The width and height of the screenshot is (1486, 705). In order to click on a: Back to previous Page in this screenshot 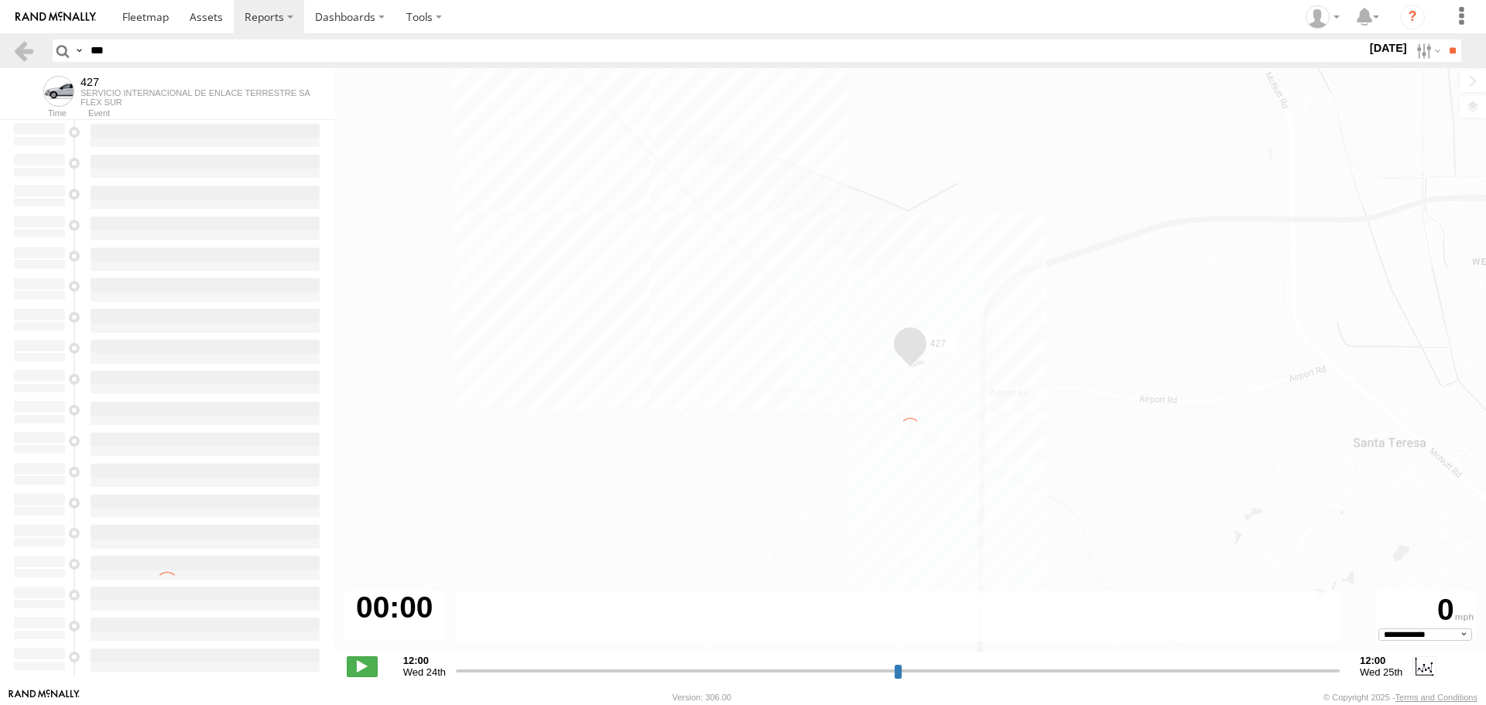, I will do `click(23, 50)`.